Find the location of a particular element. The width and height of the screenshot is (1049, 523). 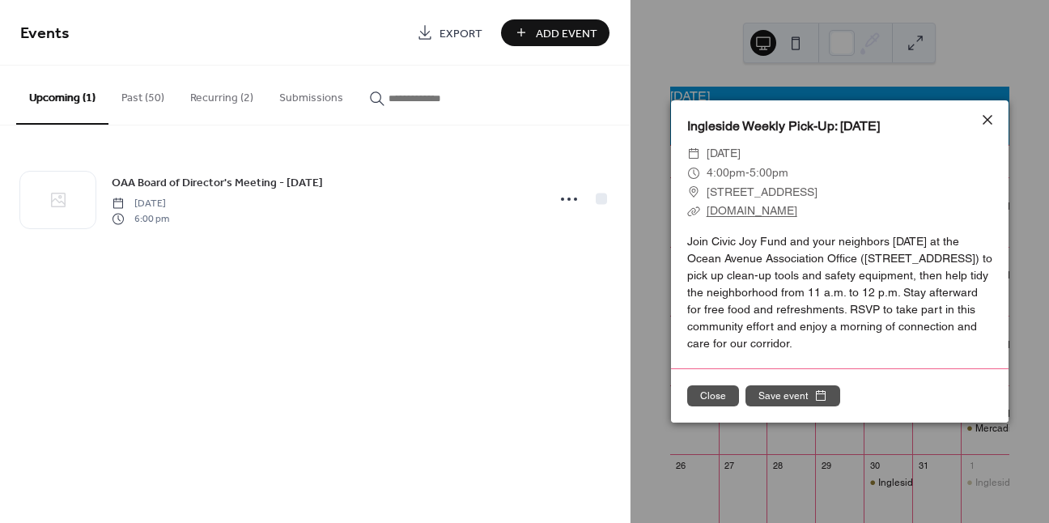

button: Recurring (2) is located at coordinates (222, 94).